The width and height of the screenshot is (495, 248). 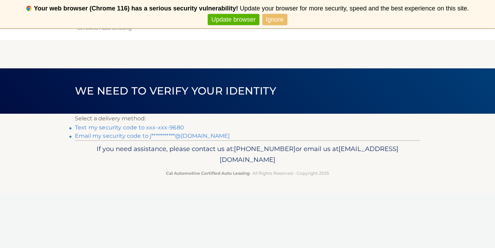 What do you see at coordinates (136, 8) in the screenshot?
I see `b: Your web browser (Chrome 116) has a serious security vulnerability!` at bounding box center [136, 8].